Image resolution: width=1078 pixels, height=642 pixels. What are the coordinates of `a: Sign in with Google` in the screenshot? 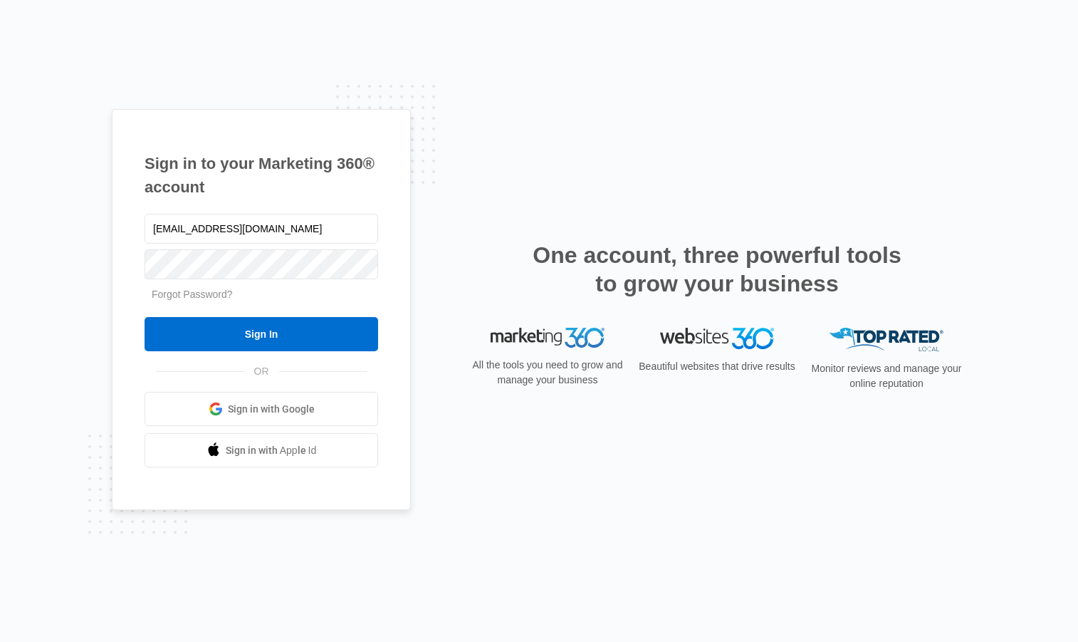 It's located at (261, 409).